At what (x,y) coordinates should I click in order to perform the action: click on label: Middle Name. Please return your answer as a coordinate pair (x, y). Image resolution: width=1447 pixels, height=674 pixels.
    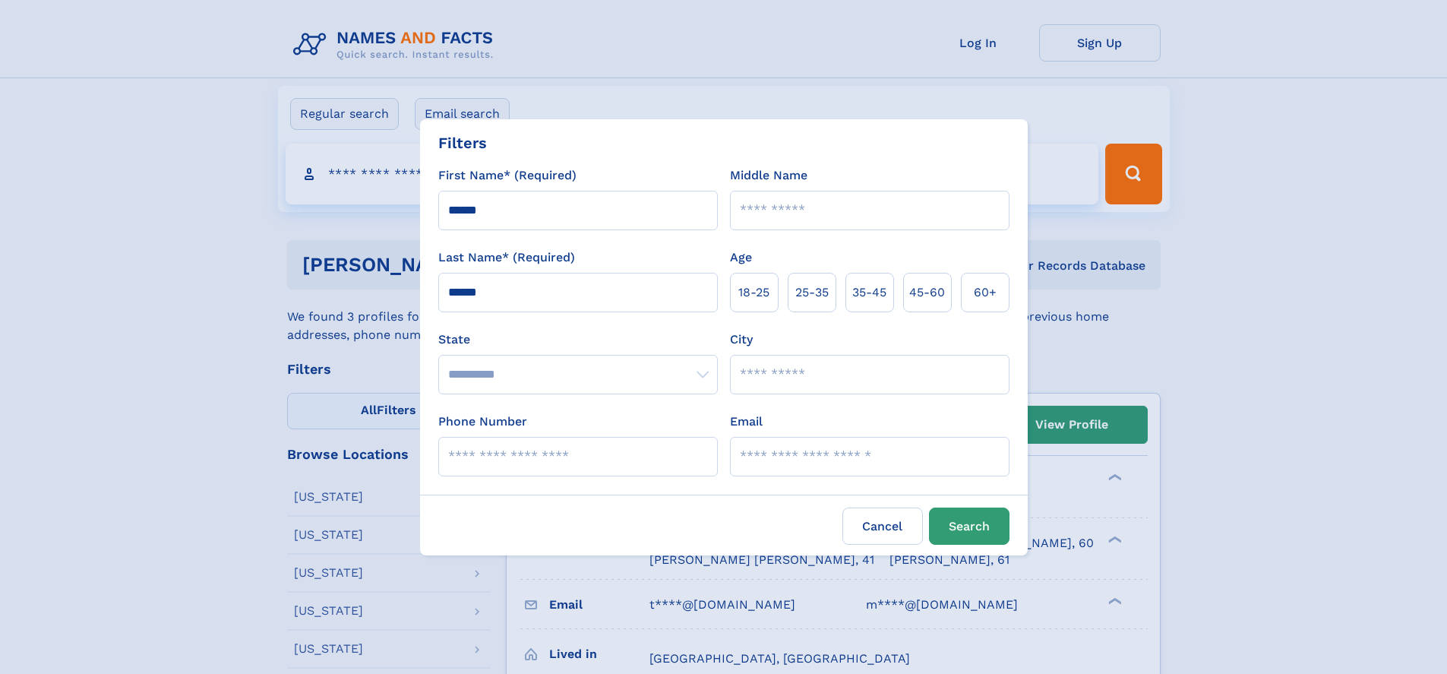
    Looking at the image, I should click on (769, 175).